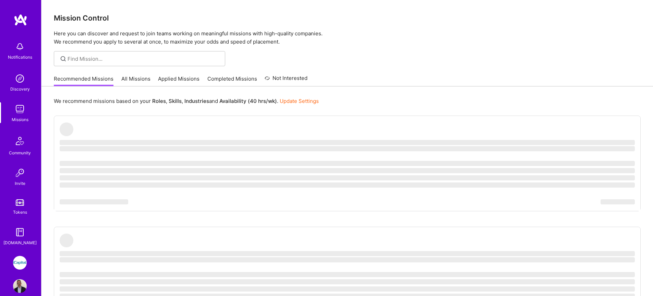 The image size is (653, 296). I want to click on p: We recommend missions based on your , , and ., so click(186, 101).